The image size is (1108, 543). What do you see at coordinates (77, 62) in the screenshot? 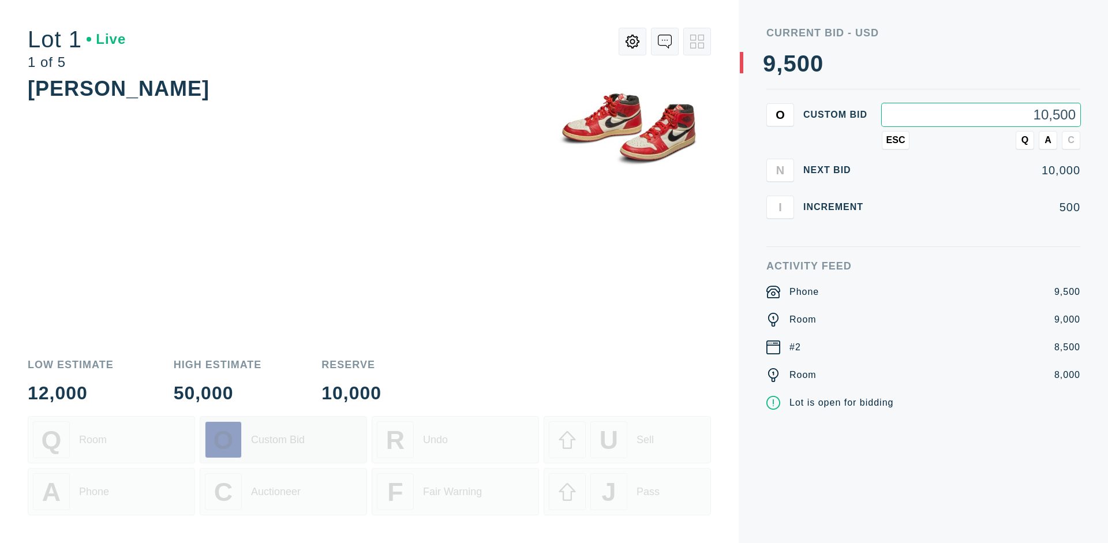
I see `div: 1 of 5` at bounding box center [77, 62].